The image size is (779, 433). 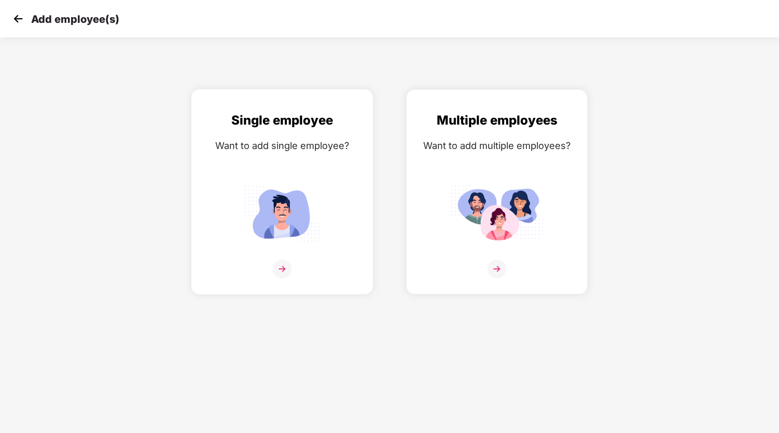 What do you see at coordinates (18, 19) in the screenshot?
I see `img: svg+xml;base64,PHN2ZyB4bWxucz0iaHR0cDovL3d3dy53My5vcmcvMjAwMC9zdmciIHdpZHRoPSIzMCIgaGVpZ2h0PSIzMC...` at bounding box center [18, 19].